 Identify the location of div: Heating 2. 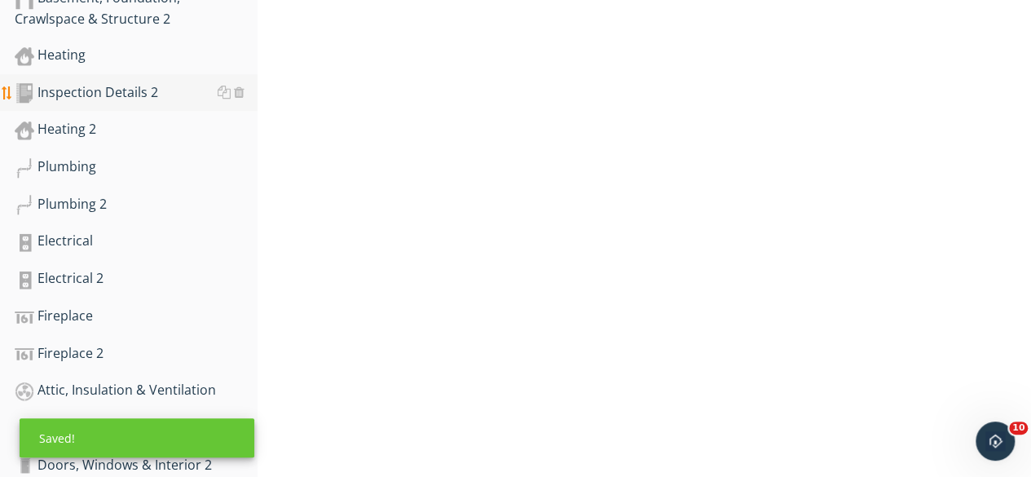
(136, 130).